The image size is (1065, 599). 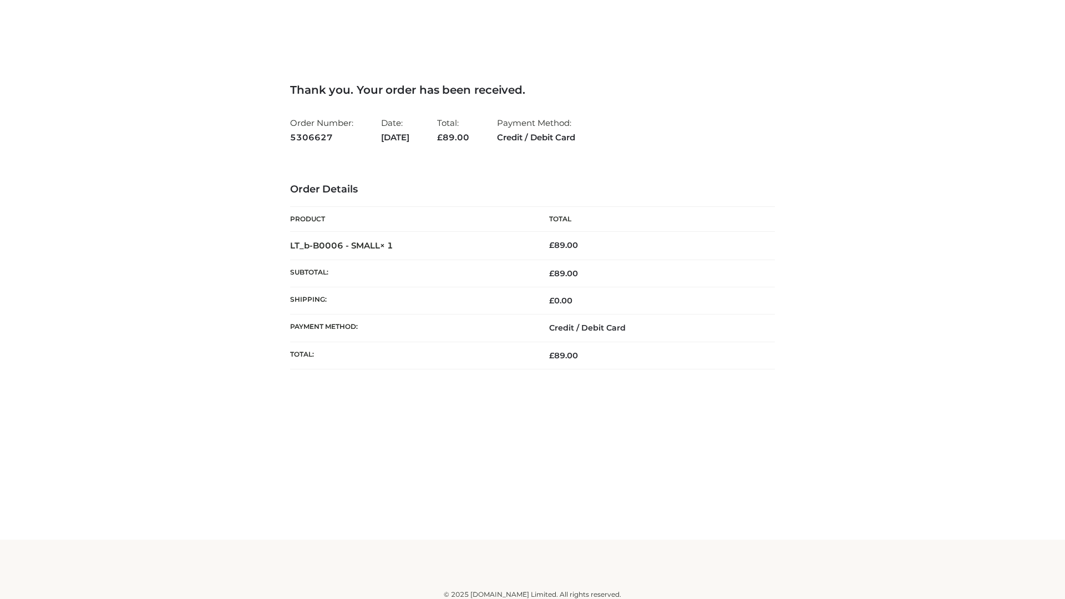 I want to click on strong: × 1, so click(x=387, y=245).